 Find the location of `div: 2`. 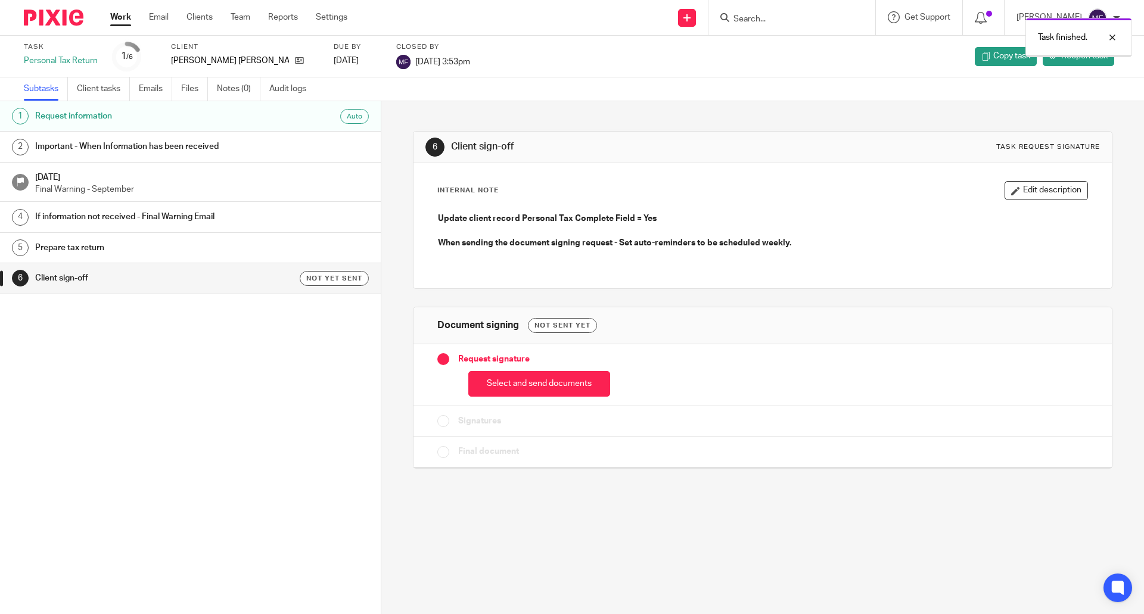

div: 2 is located at coordinates (20, 147).